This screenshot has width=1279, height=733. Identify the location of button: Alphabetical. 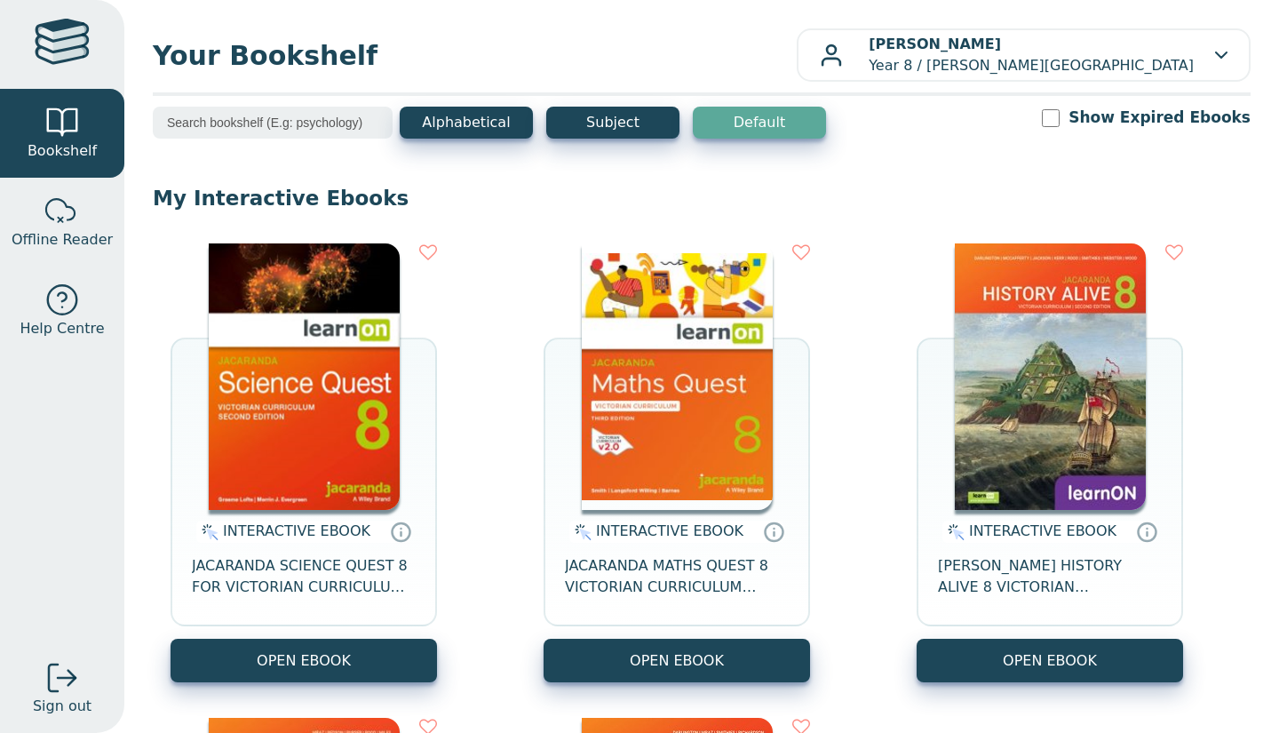
(466, 123).